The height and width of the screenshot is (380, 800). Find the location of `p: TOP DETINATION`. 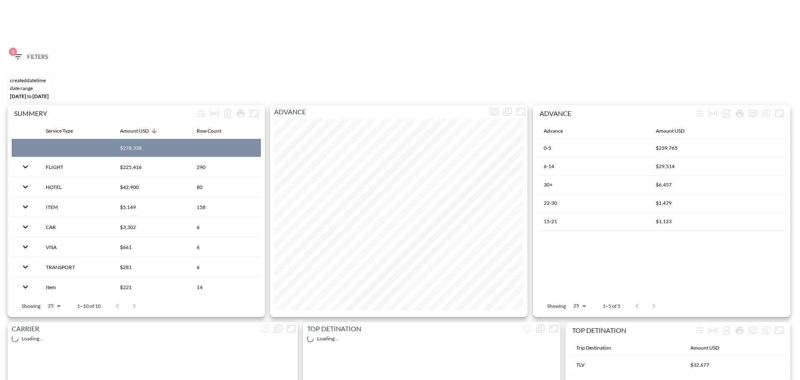

p: TOP DETINATION is located at coordinates (412, 328).